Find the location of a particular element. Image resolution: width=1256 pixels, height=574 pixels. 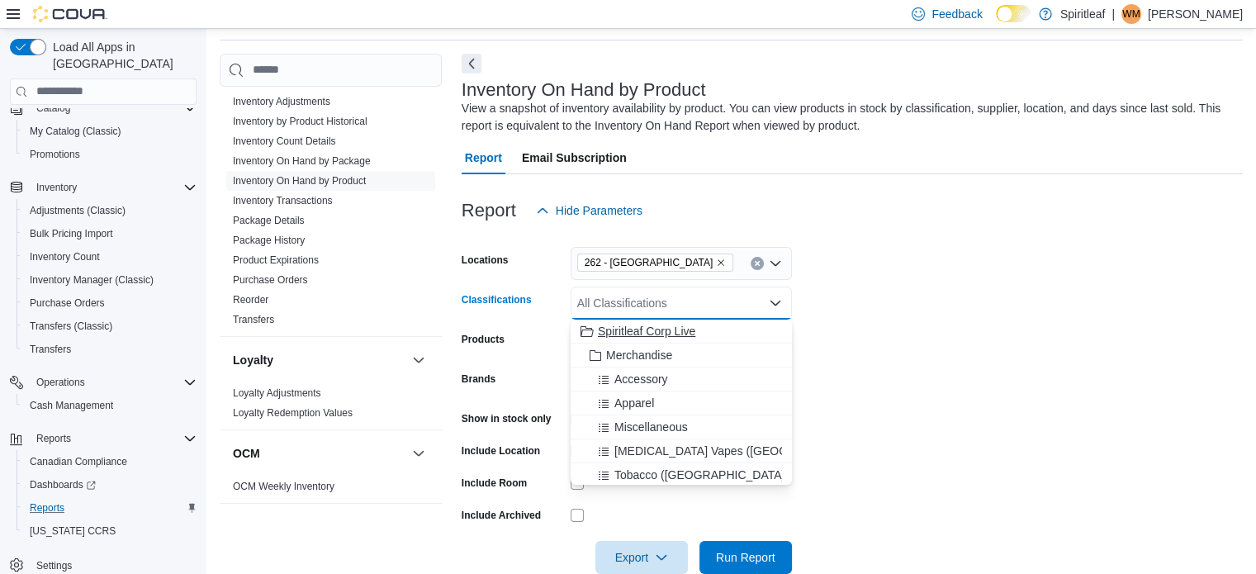

span: Feedback is located at coordinates (956, 14).